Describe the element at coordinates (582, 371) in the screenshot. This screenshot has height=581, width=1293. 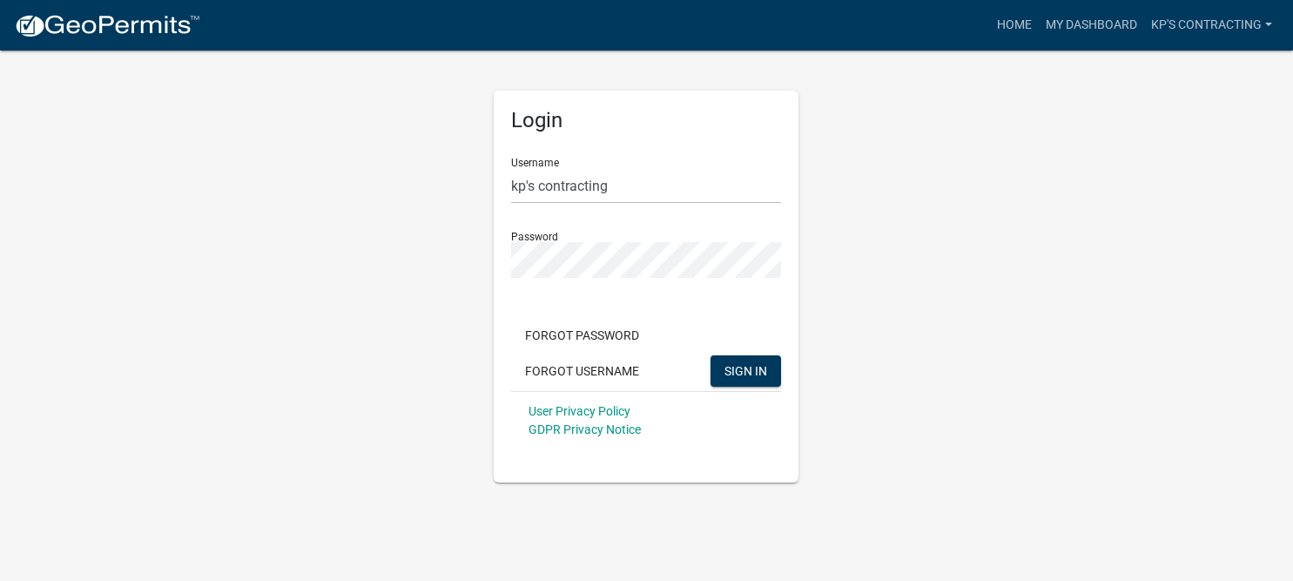
I see `button: Forgot Username` at that location.